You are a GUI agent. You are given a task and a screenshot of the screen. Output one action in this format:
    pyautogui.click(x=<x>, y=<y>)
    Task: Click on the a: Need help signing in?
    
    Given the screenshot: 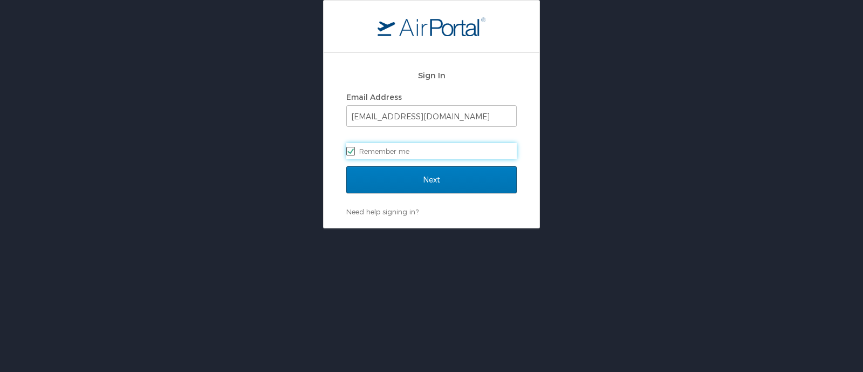 What is the action you would take?
    pyautogui.click(x=382, y=211)
    